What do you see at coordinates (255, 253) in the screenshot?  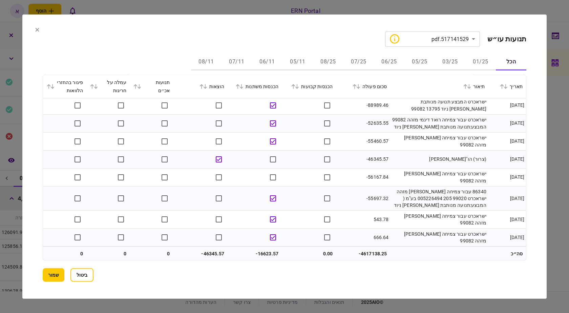 I see `td: -16623.57` at bounding box center [255, 253].